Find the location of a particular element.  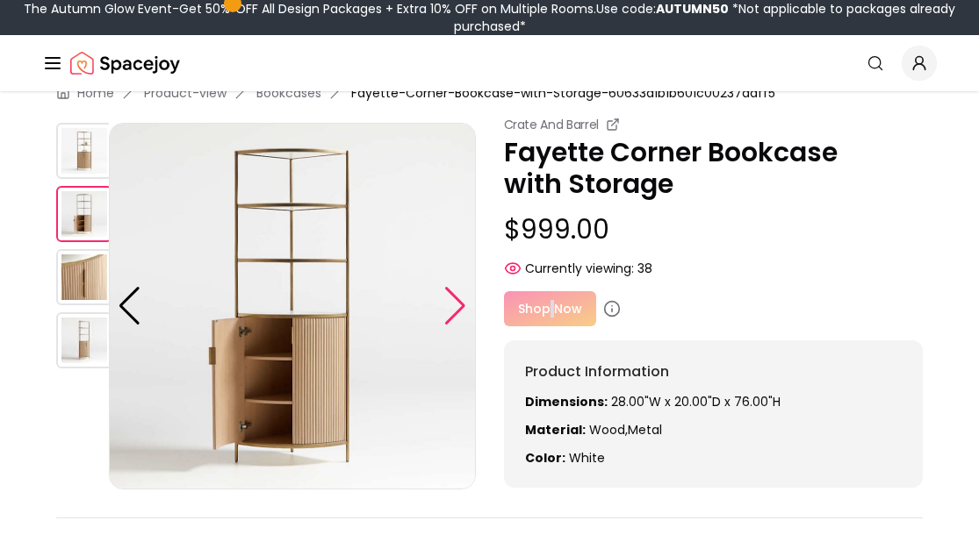

a: Home is located at coordinates (96, 93).